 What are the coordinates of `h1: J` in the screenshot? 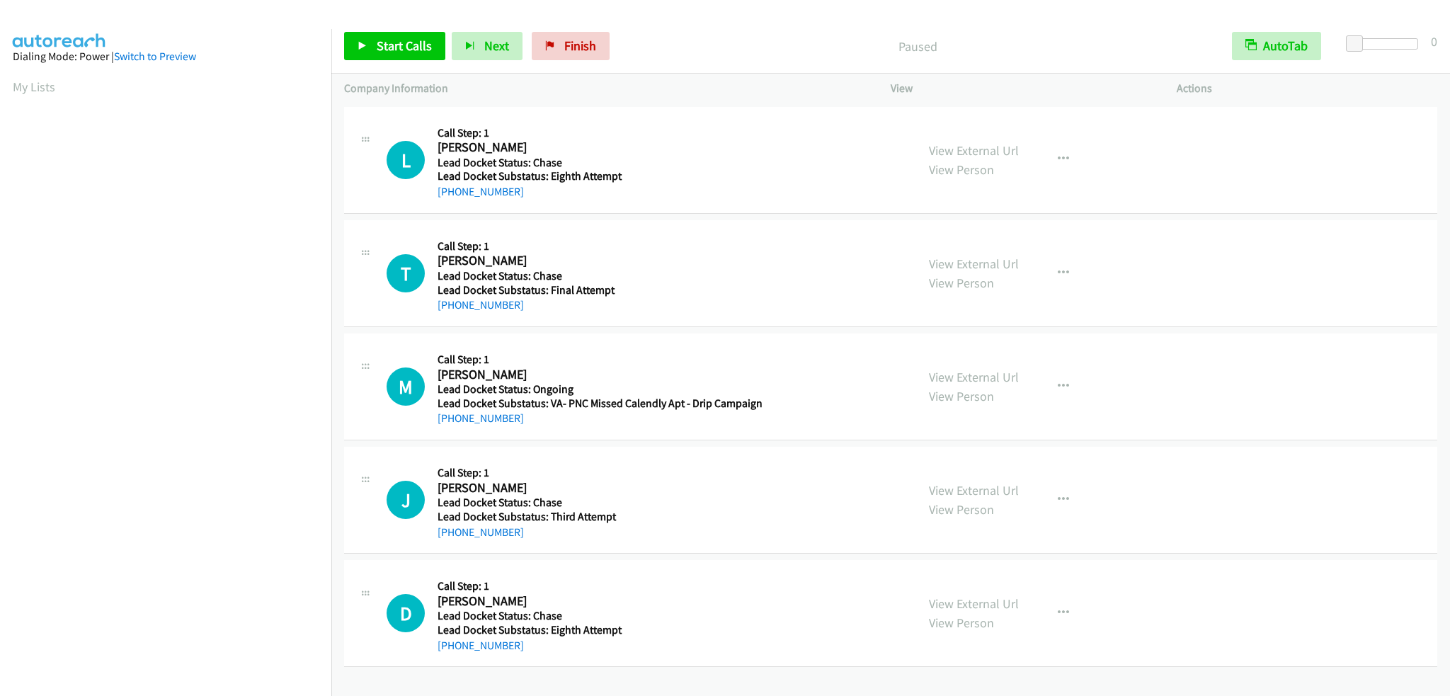 It's located at (406, 500).